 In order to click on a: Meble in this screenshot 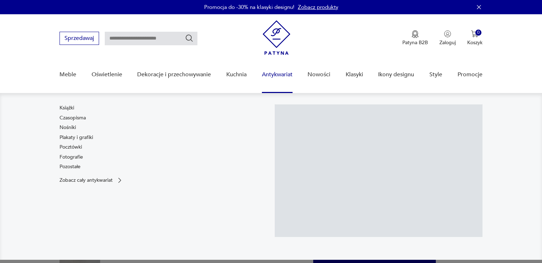, I will do `click(68, 74)`.